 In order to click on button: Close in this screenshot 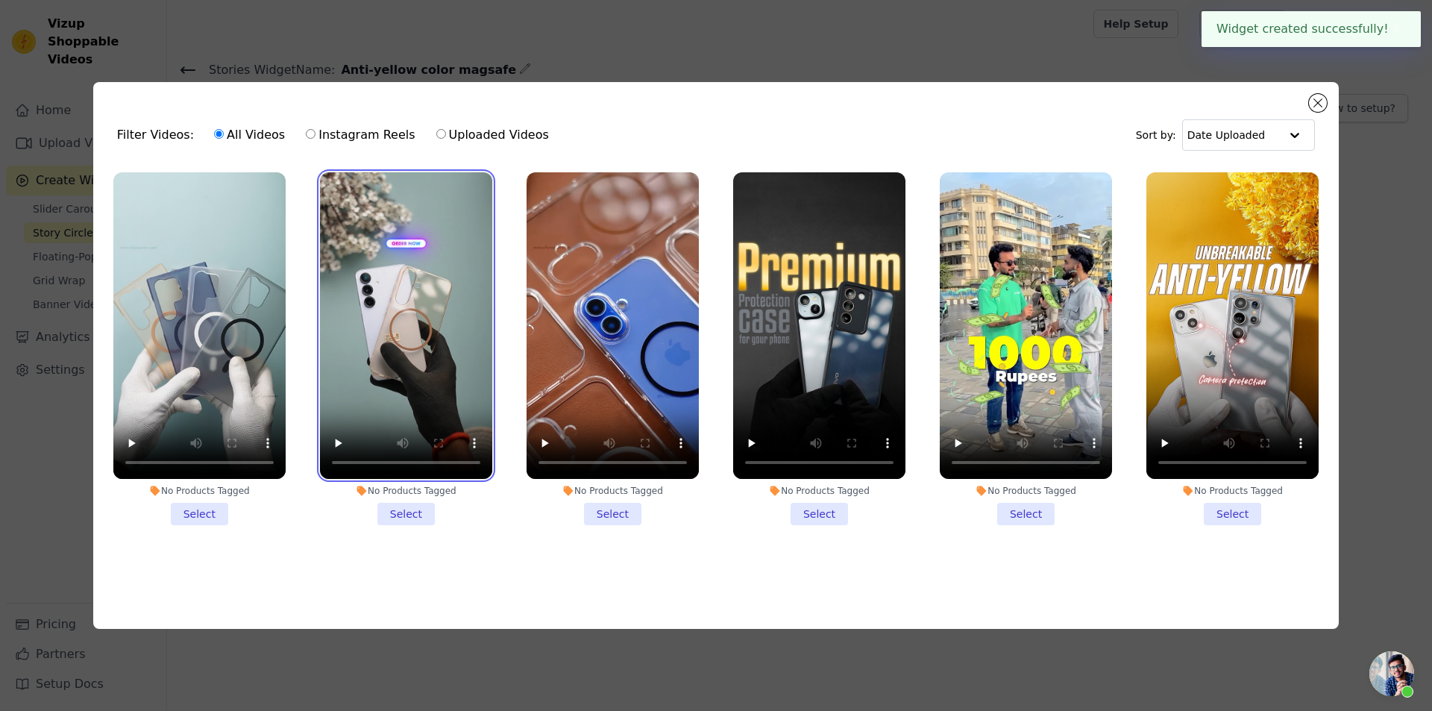, I will do `click(1397, 29)`.